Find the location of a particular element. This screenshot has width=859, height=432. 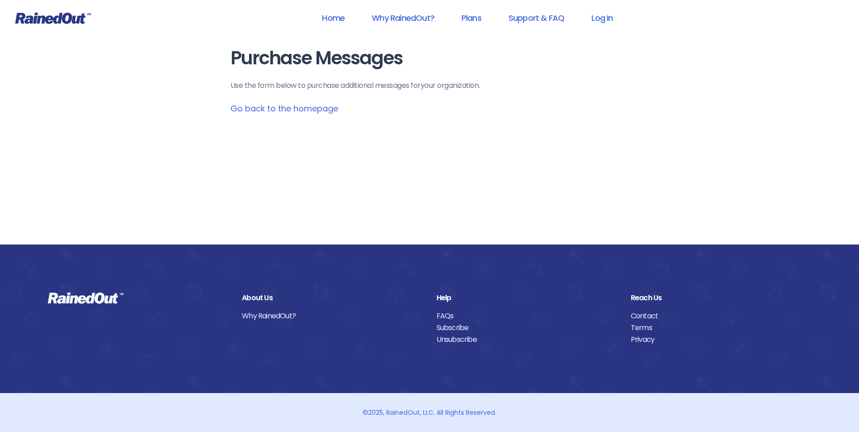

a: Contact is located at coordinates (721, 316).